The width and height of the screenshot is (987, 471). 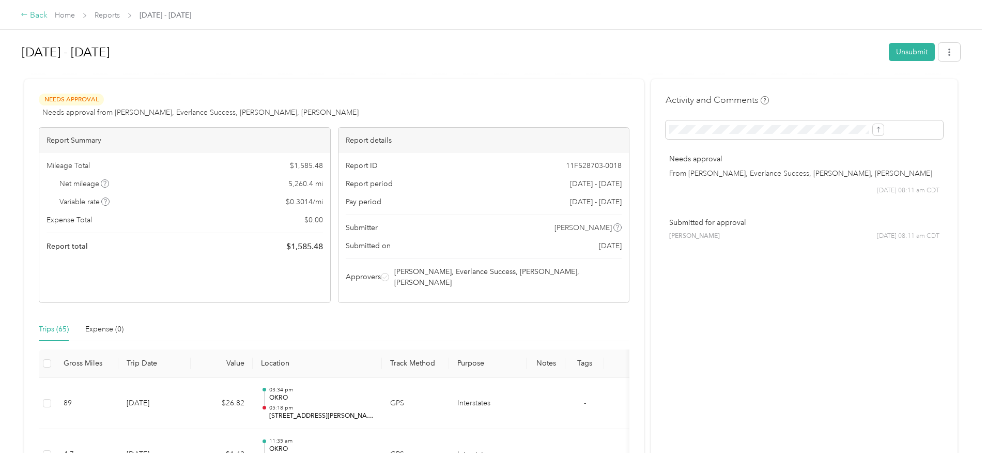 What do you see at coordinates (452, 52) in the screenshot?
I see `h1: Sep 1 - 30, 2025` at bounding box center [452, 52].